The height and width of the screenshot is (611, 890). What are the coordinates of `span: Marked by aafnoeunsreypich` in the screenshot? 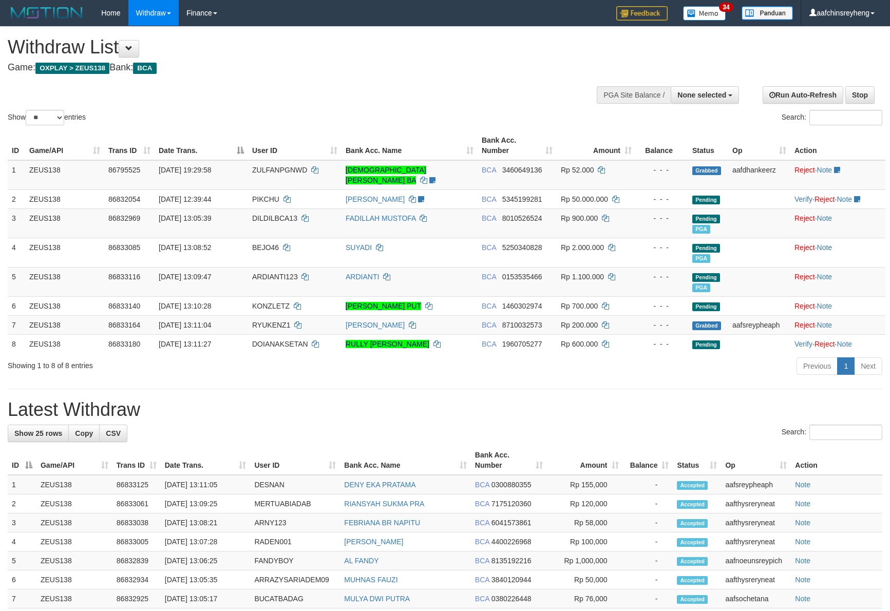 It's located at (701, 288).